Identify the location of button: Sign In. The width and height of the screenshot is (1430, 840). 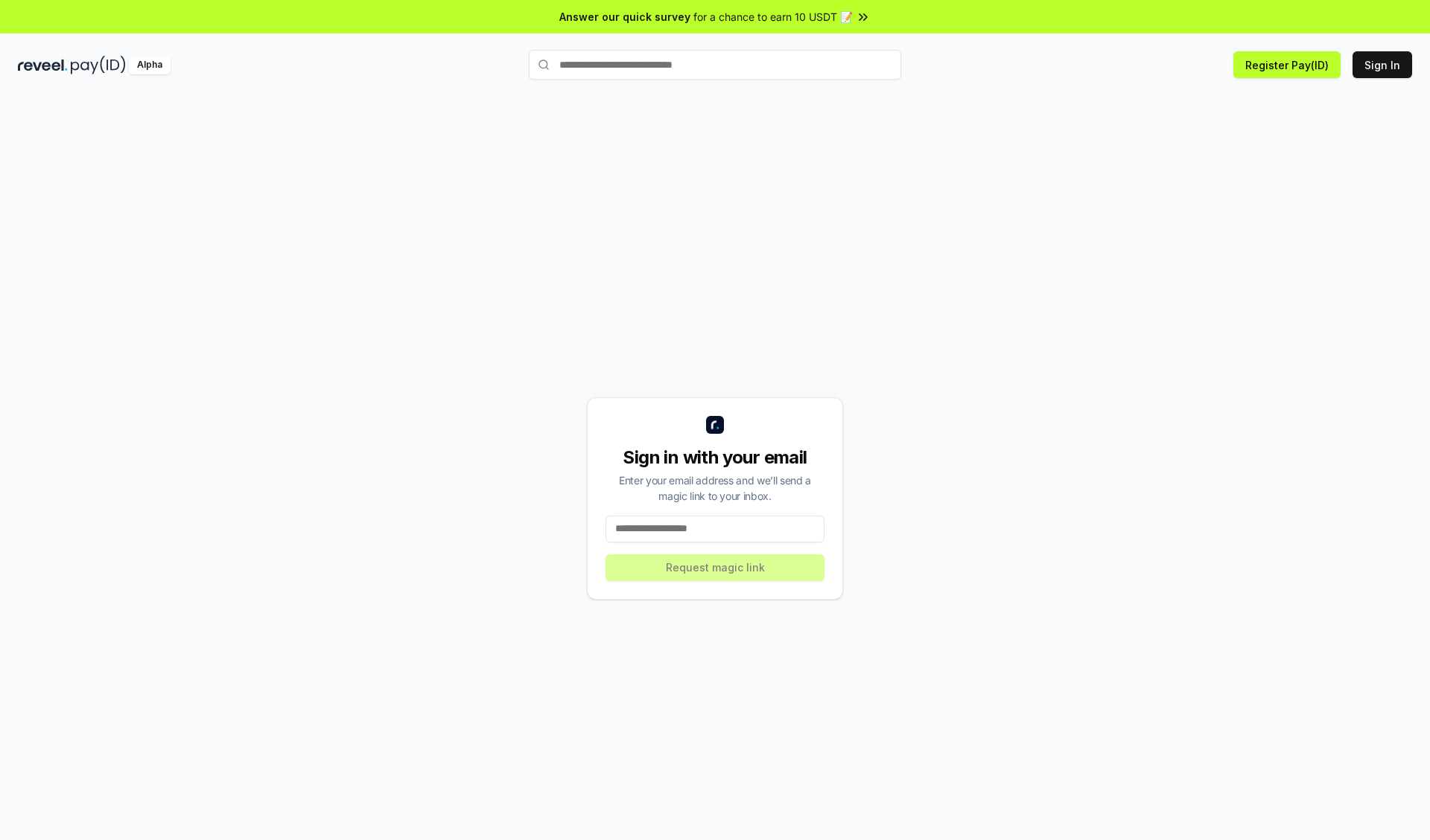
(1382, 65).